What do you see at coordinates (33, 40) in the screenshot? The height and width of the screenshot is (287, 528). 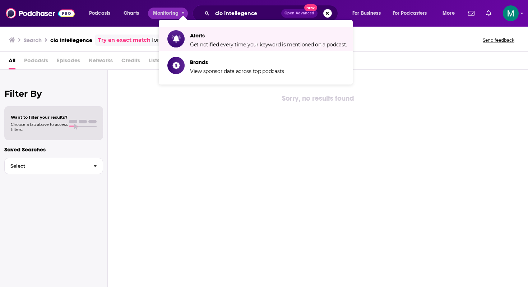 I see `h3: Search` at bounding box center [33, 40].